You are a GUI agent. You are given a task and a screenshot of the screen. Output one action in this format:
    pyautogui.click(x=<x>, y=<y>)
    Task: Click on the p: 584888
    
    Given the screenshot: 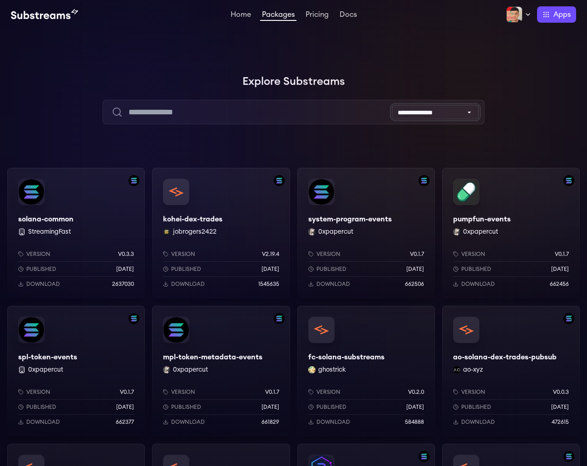 What is the action you would take?
    pyautogui.click(x=414, y=422)
    